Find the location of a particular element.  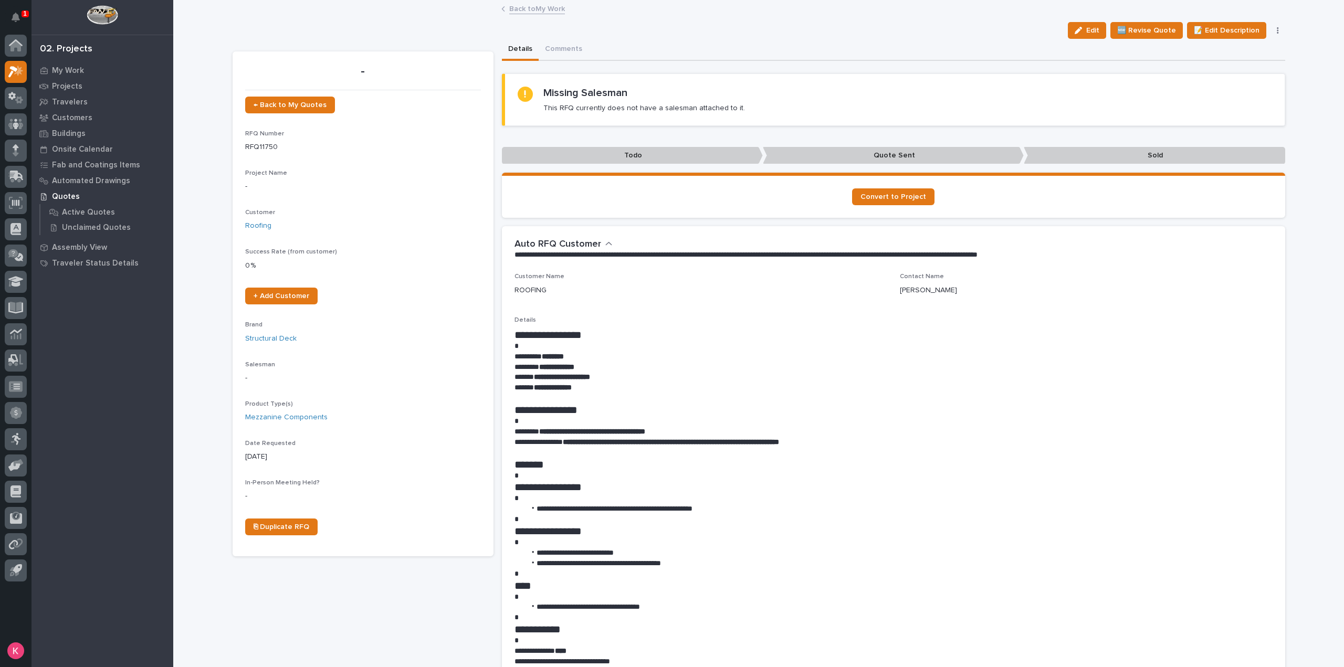

a: Structural Deck is located at coordinates (271, 339).